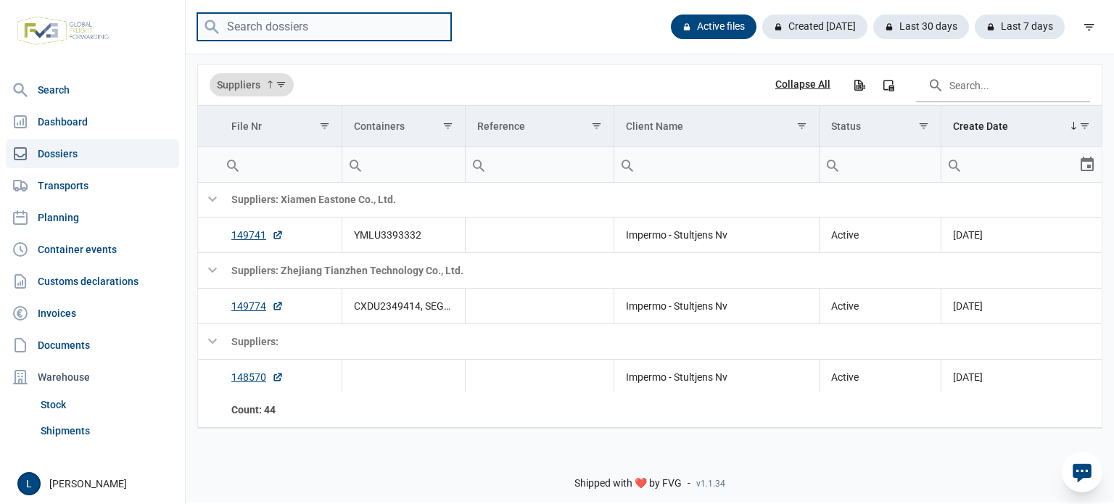 This screenshot has height=504, width=1114. Describe the element at coordinates (539, 126) in the screenshot. I see `td: Column Reference` at that location.